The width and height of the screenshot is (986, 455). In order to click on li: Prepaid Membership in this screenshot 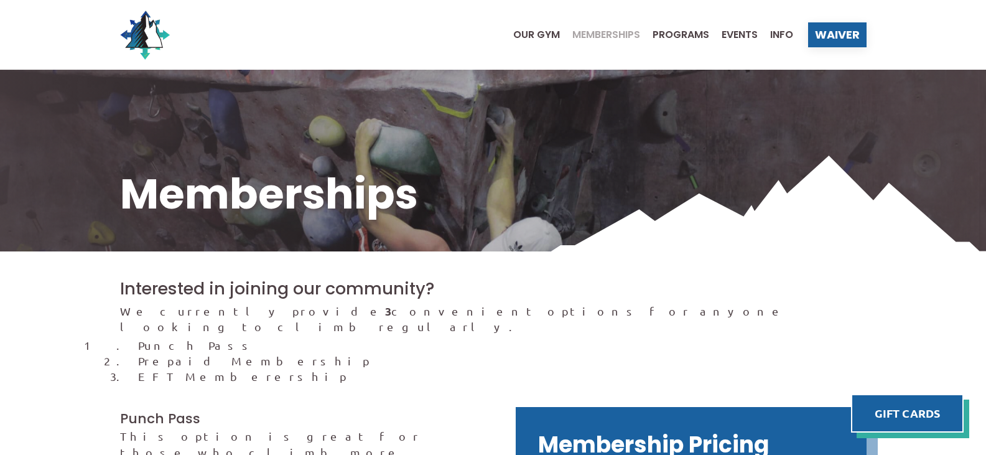, I will do `click(502, 360)`.